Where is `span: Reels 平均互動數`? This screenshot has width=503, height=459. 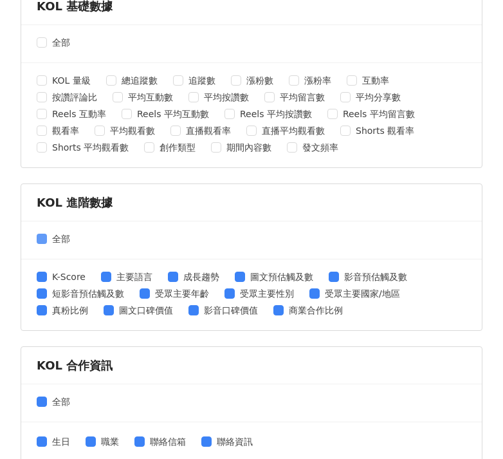
span: Reels 平均互動數 is located at coordinates (173, 114).